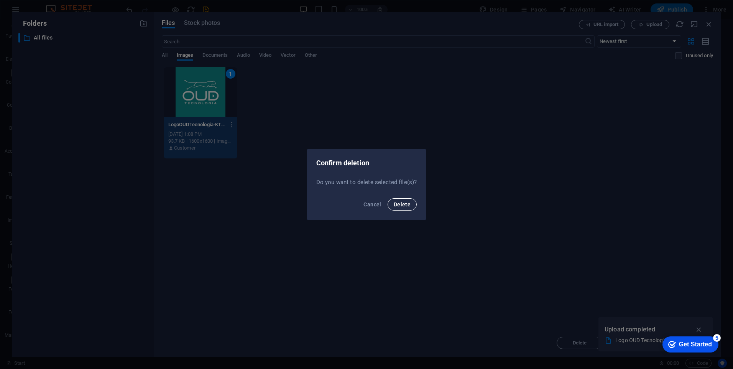  What do you see at coordinates (367, 163) in the screenshot?
I see `h2: Confirm deletion` at bounding box center [367, 163].